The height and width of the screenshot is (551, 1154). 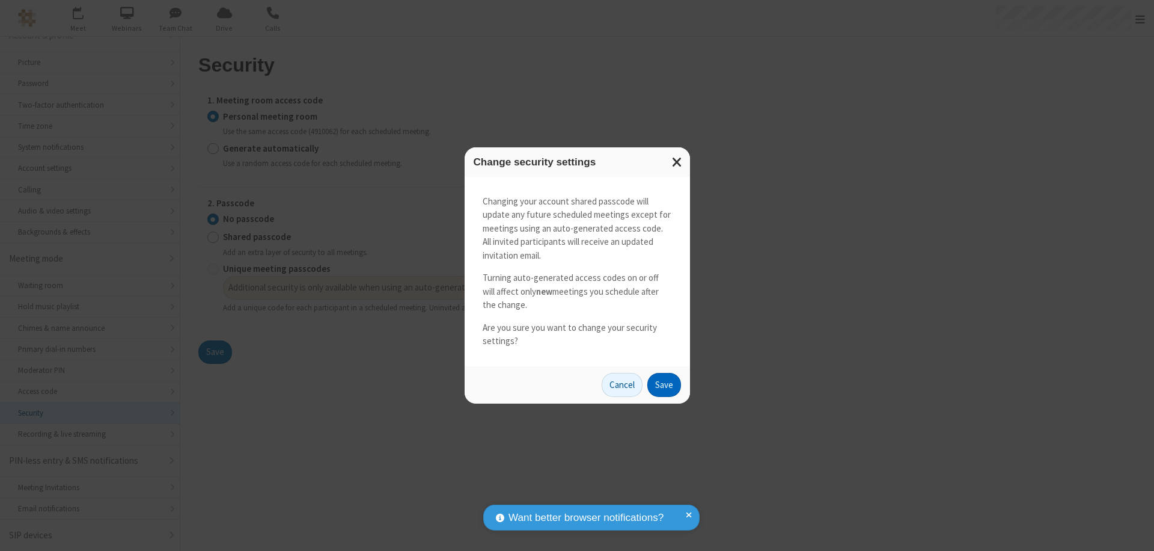 What do you see at coordinates (577, 334) in the screenshot?
I see `p: Are you sure you want to change your security settings?` at bounding box center [577, 334].